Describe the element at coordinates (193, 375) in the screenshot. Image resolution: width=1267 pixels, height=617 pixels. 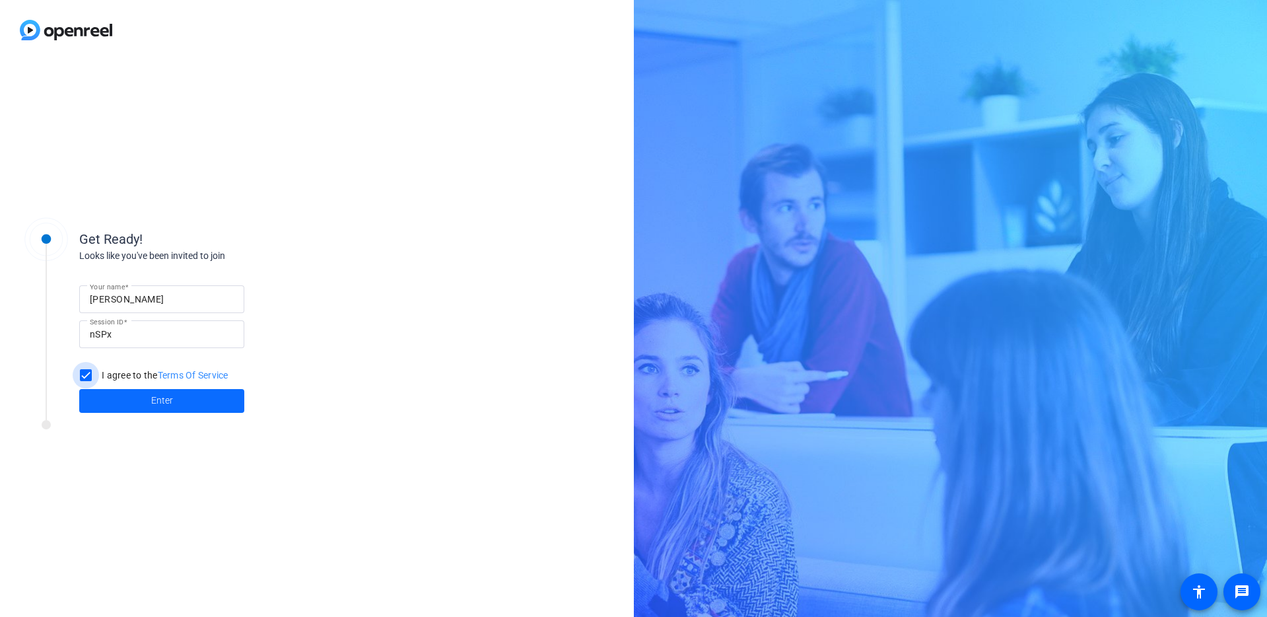
I see `a: Terms Of Service` at that location.